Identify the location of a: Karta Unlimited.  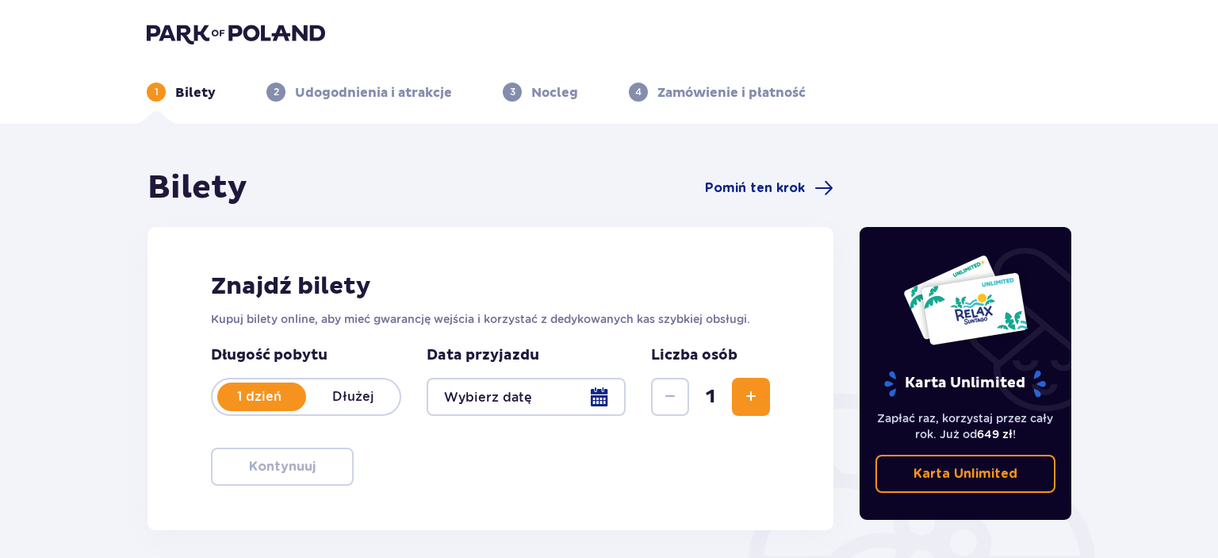
(966, 474).